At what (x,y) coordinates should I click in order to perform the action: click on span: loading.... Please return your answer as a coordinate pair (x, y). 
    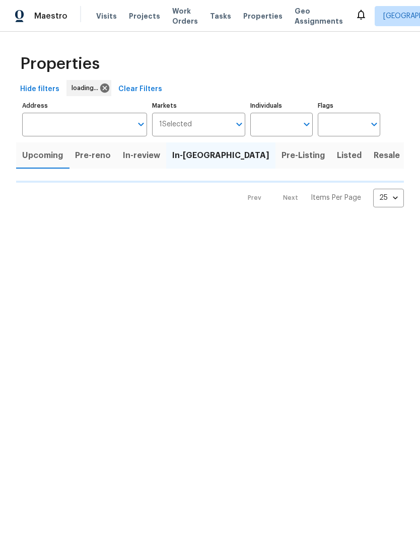
    Looking at the image, I should click on (87, 88).